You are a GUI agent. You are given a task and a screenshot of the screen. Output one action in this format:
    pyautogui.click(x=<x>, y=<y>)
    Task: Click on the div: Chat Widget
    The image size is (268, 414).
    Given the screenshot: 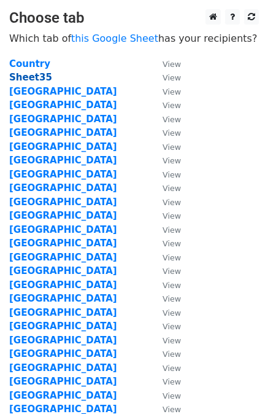 What is the action you would take?
    pyautogui.click(x=238, y=385)
    